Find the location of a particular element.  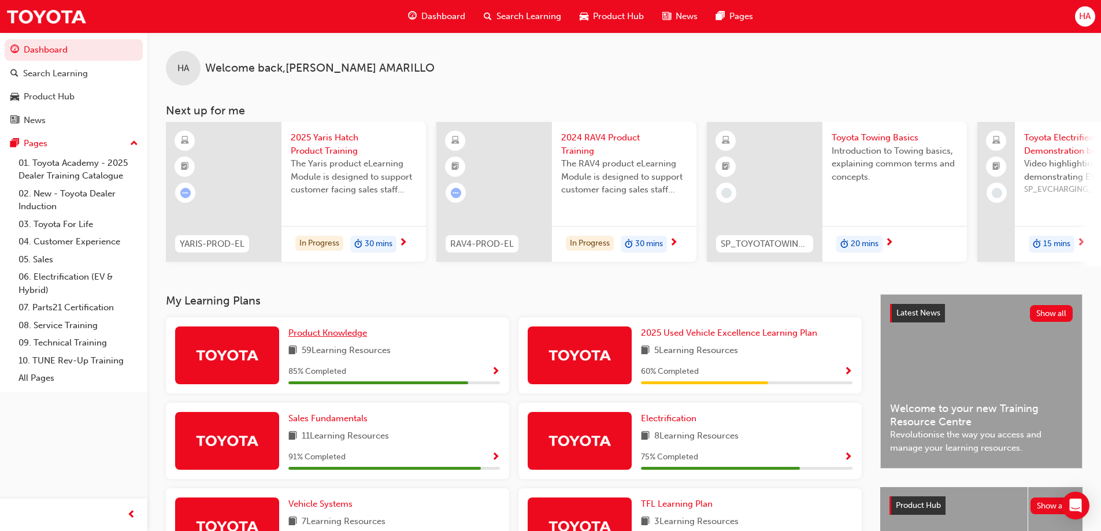

span: 11 Learning Resources is located at coordinates (345, 436).